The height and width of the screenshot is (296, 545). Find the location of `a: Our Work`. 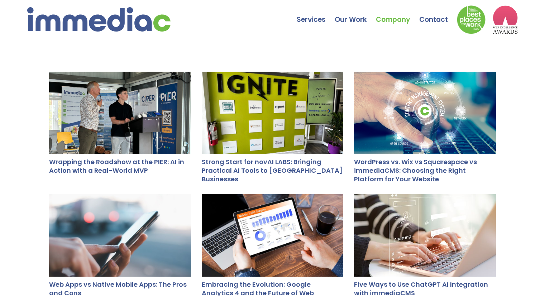

a: Our Work is located at coordinates (355, 14).